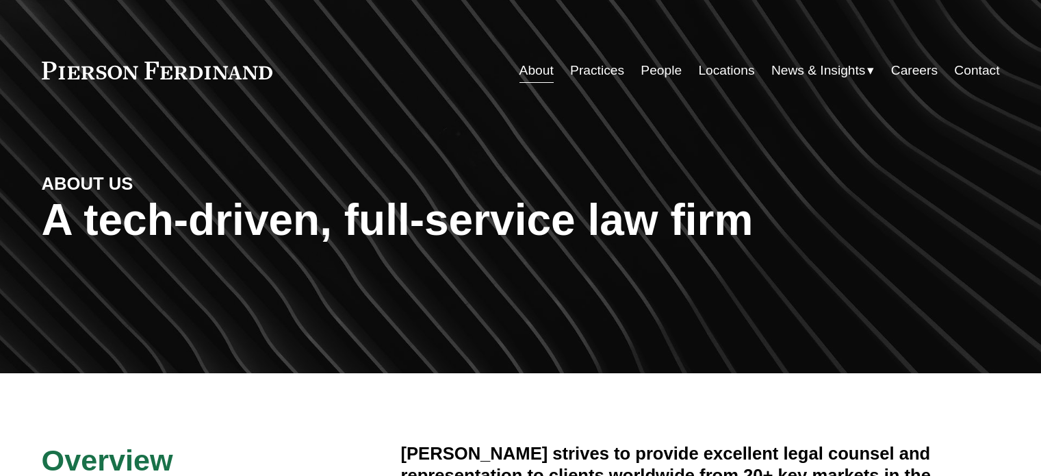  I want to click on span: News & Insights, so click(819, 71).